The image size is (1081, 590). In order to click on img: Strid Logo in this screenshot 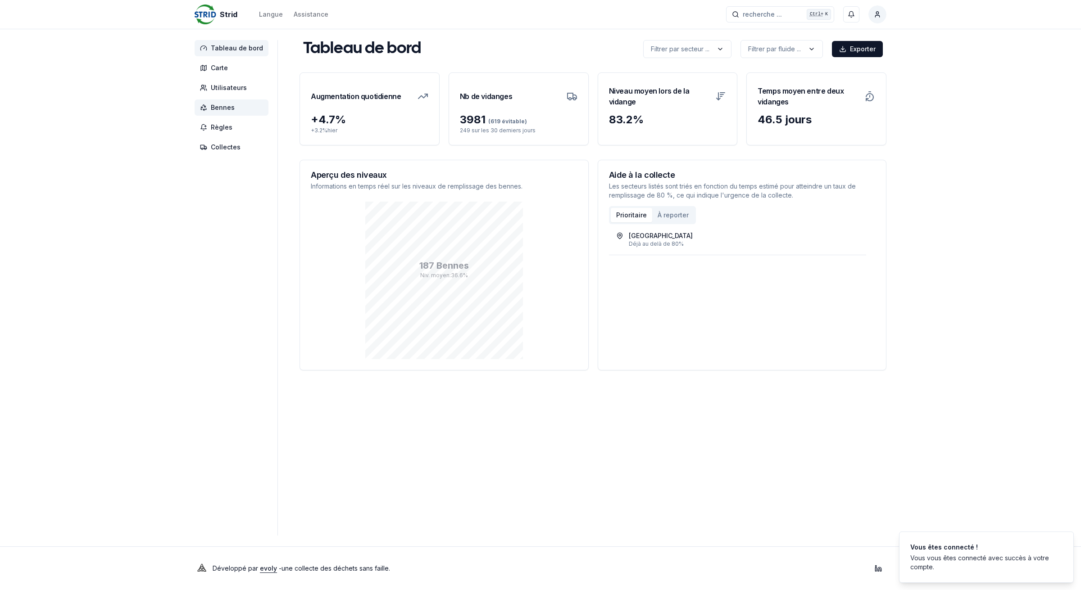, I will do `click(205, 14)`.